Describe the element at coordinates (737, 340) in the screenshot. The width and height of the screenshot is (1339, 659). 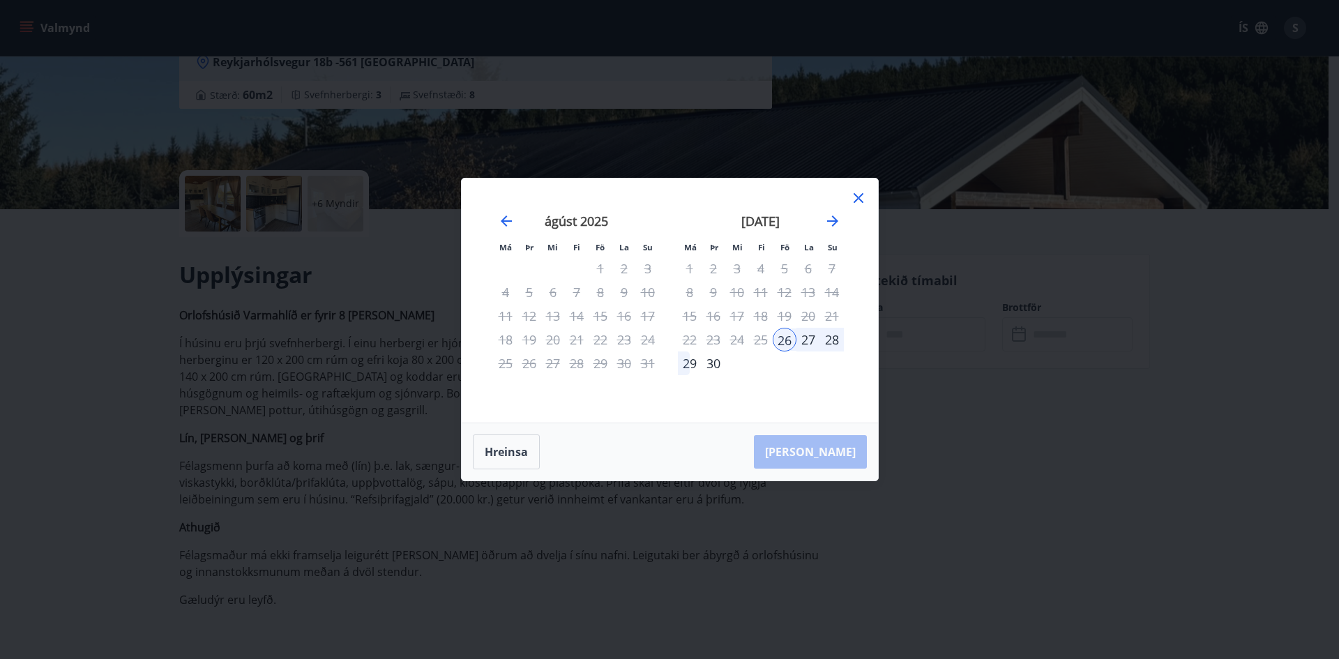
I see `td: Not available. miðvikudagur, 24. september 2025` at that location.